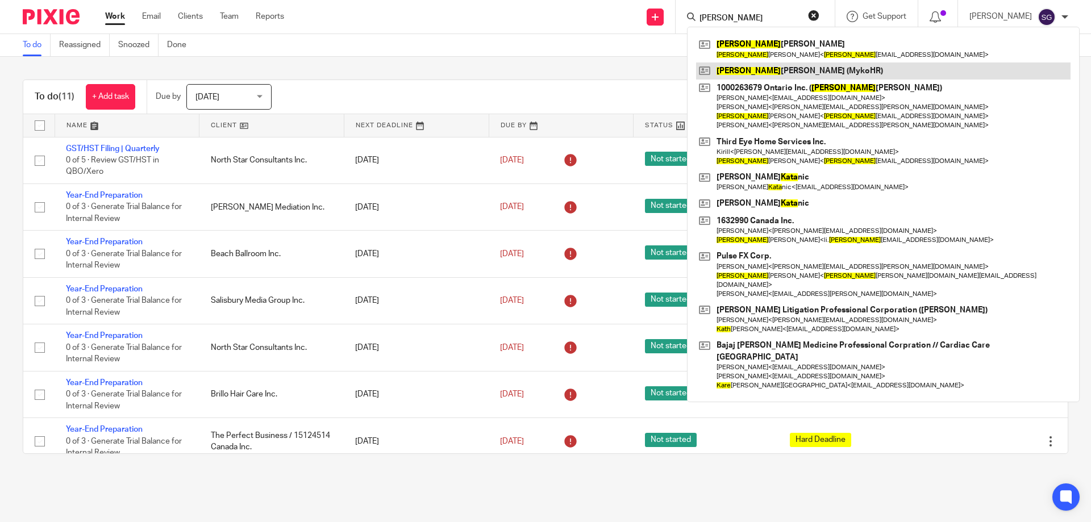 The height and width of the screenshot is (522, 1091). Describe the element at coordinates (115, 16) in the screenshot. I see `a: Work` at that location.